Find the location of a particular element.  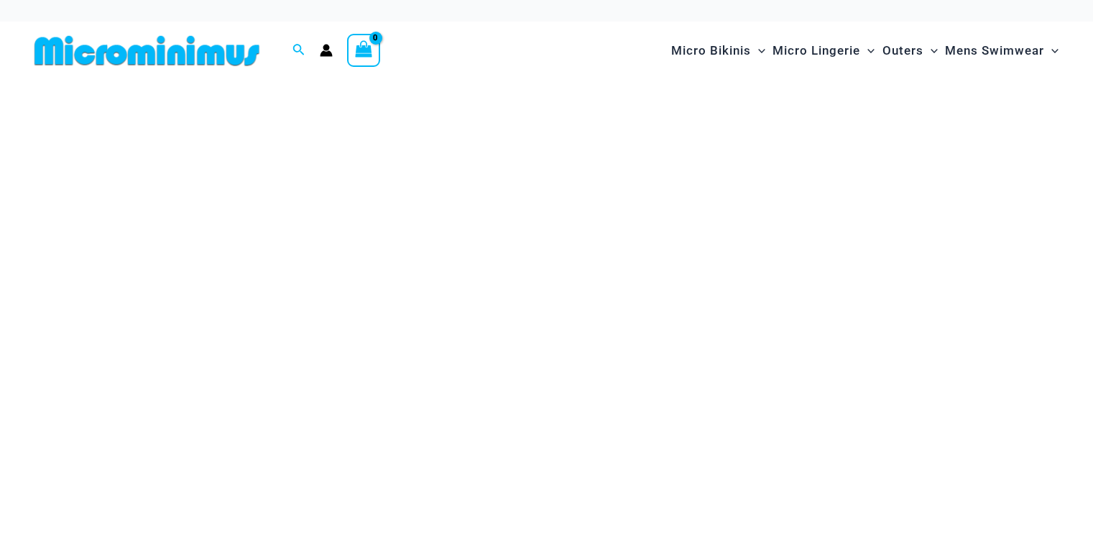

span: Micro Lingerie is located at coordinates (816, 50).